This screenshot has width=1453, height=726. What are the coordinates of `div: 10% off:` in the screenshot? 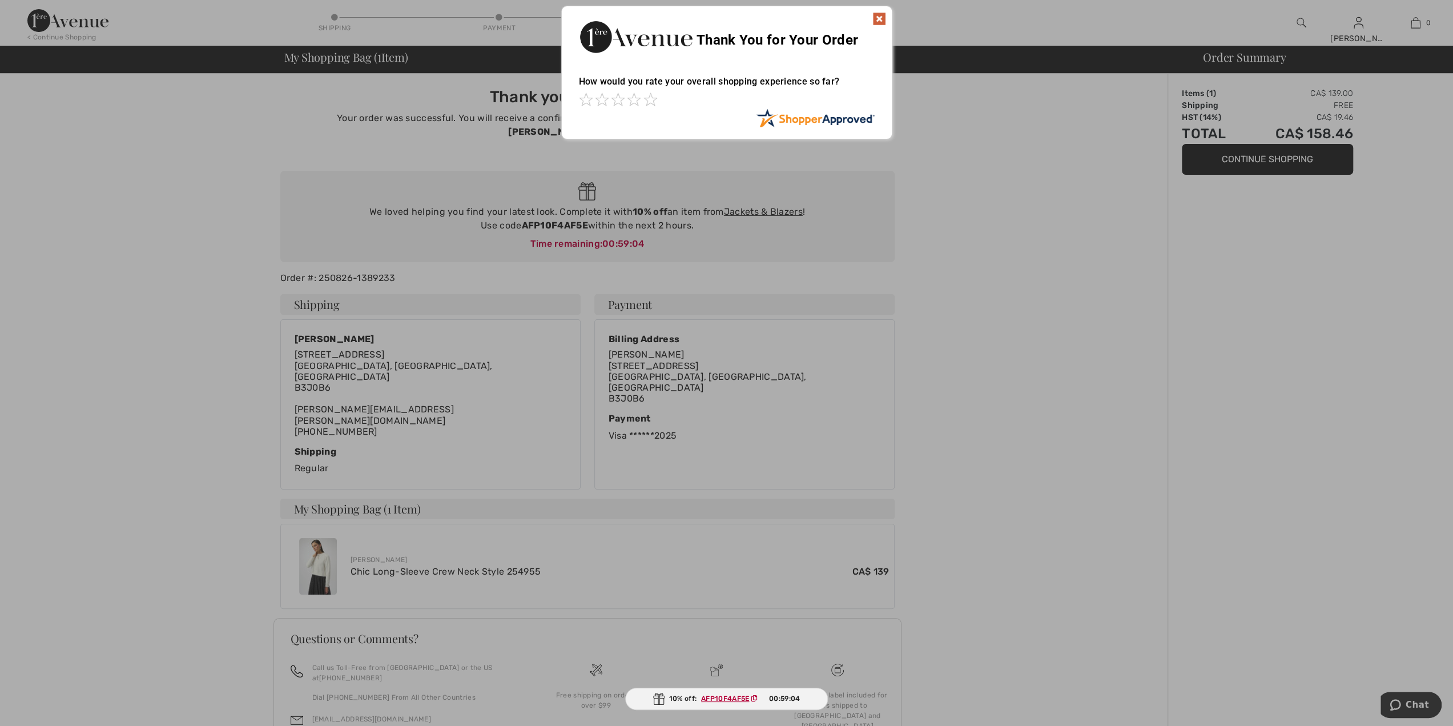 It's located at (727, 698).